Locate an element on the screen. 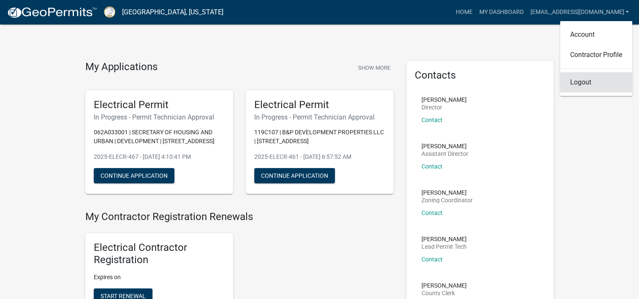 The height and width of the screenshot is (299, 639). p: Director is located at coordinates (444, 107).